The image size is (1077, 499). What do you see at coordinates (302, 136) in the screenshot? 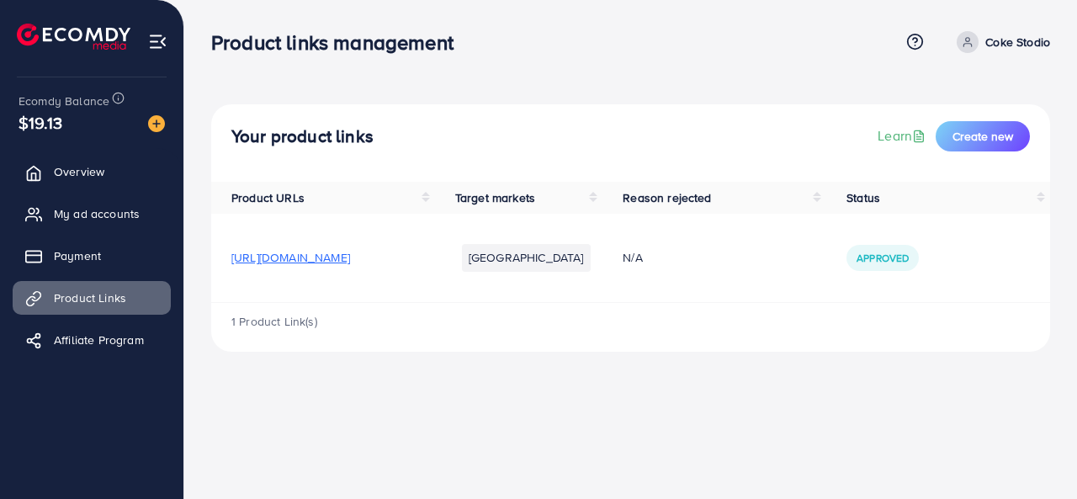
I see `h4: Your product links` at bounding box center [302, 136].